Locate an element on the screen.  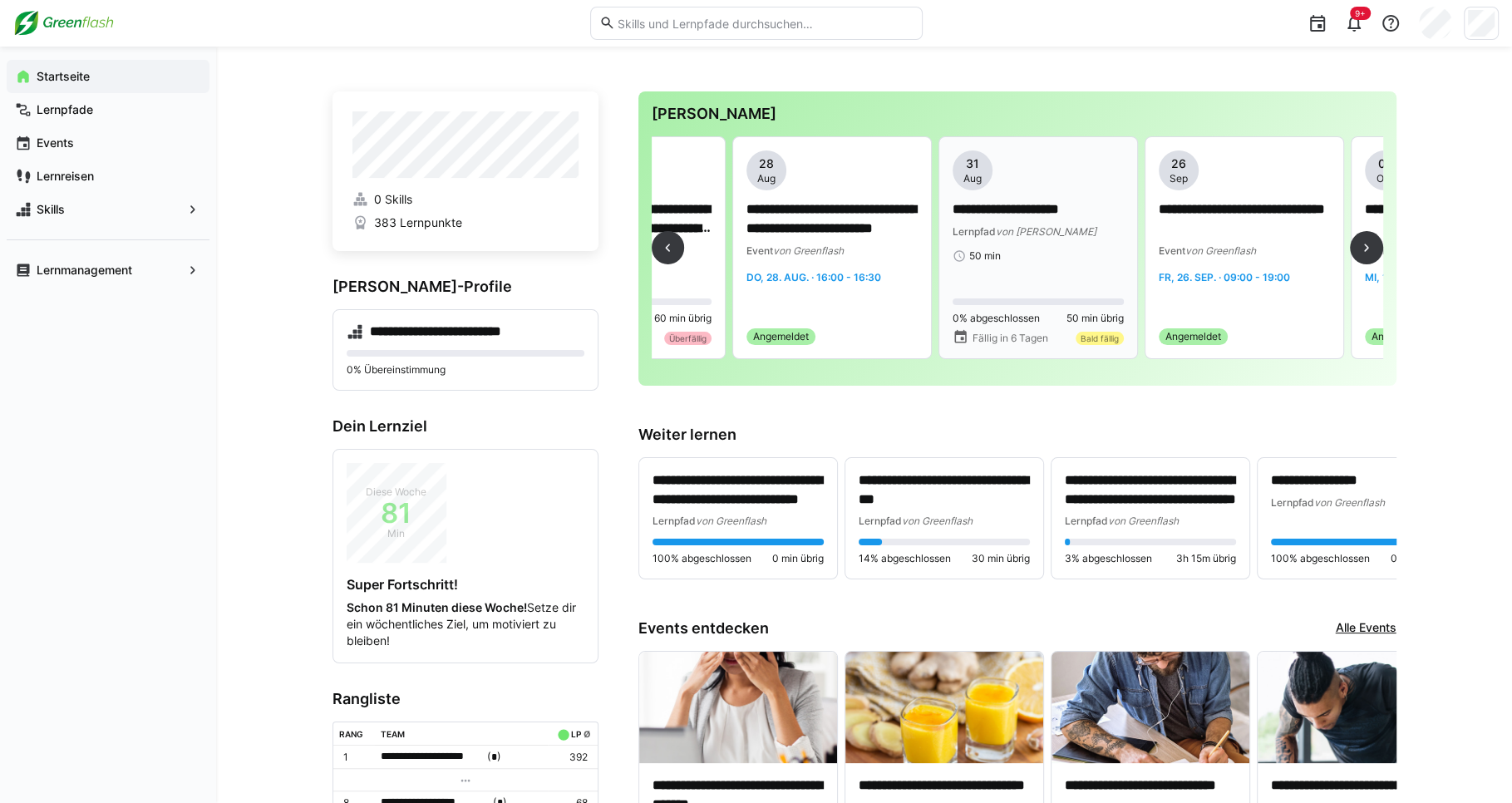
span: 28 is located at coordinates (766, 164).